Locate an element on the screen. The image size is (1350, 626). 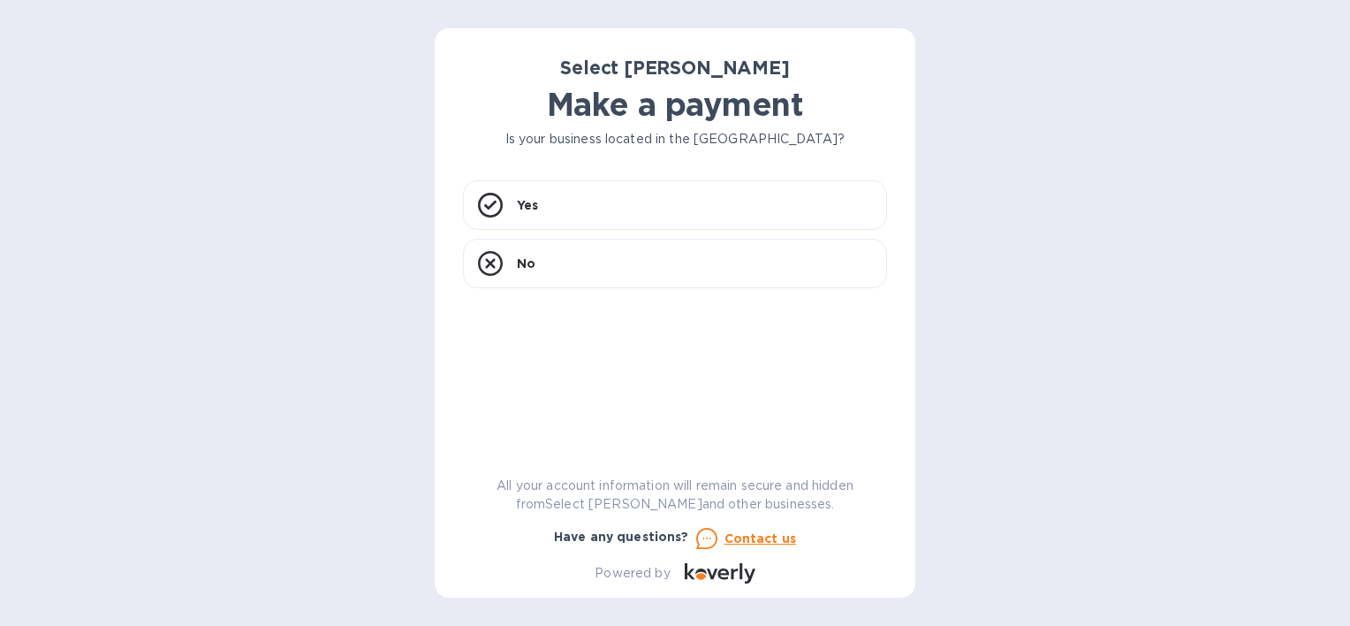
u: Contact us is located at coordinates (761, 538).